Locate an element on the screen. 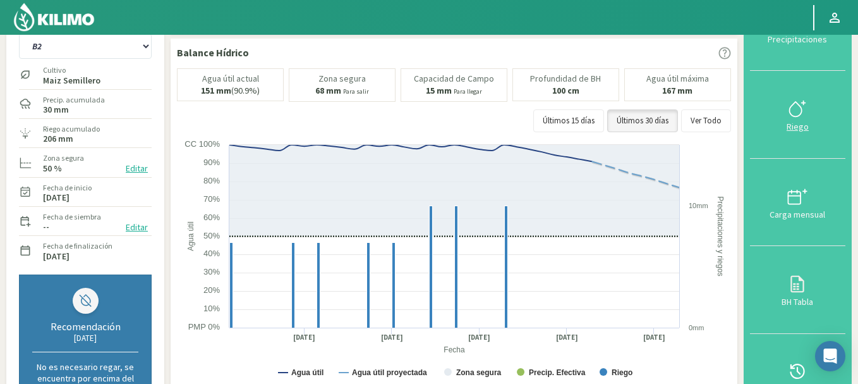  text: 10% is located at coordinates (212, 308).